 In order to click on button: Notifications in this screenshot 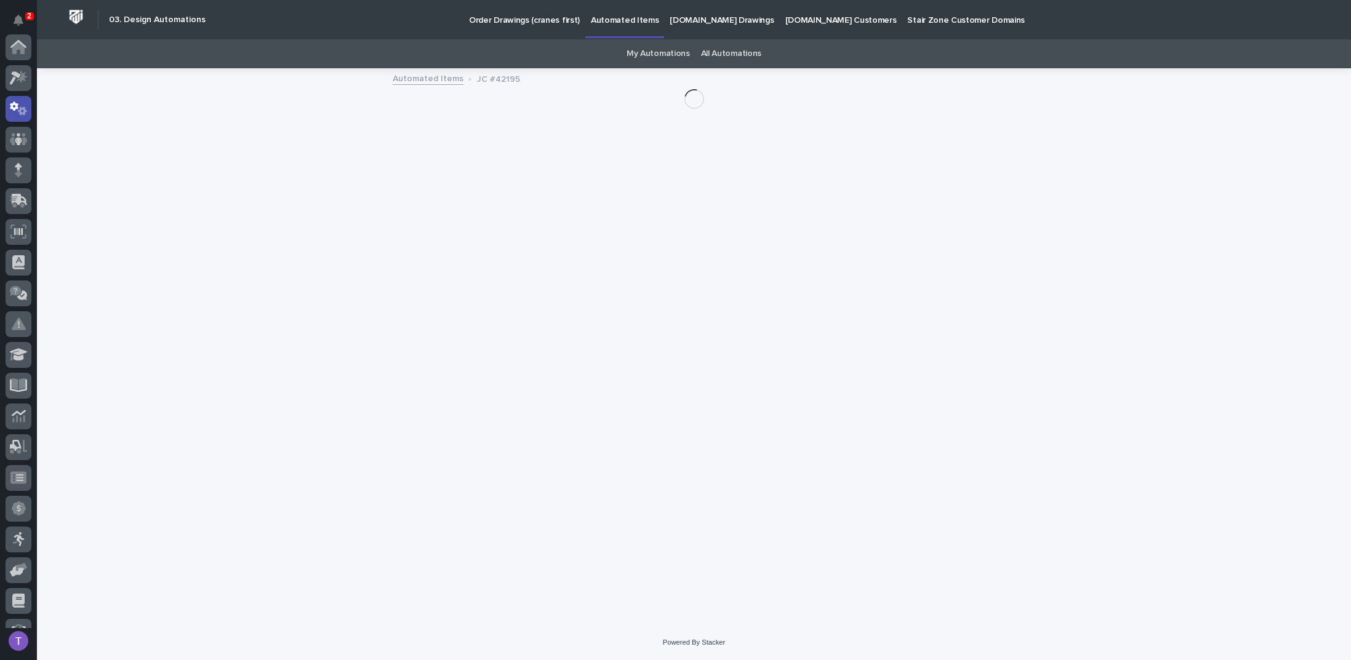, I will do `click(18, 20)`.